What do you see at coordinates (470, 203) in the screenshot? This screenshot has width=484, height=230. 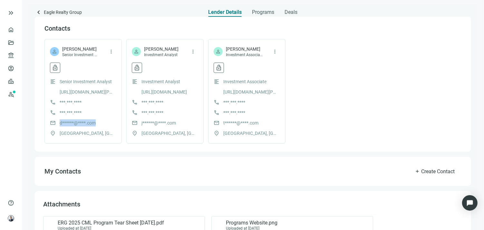 I see `div: Open Intercom Messenger` at bounding box center [470, 203].